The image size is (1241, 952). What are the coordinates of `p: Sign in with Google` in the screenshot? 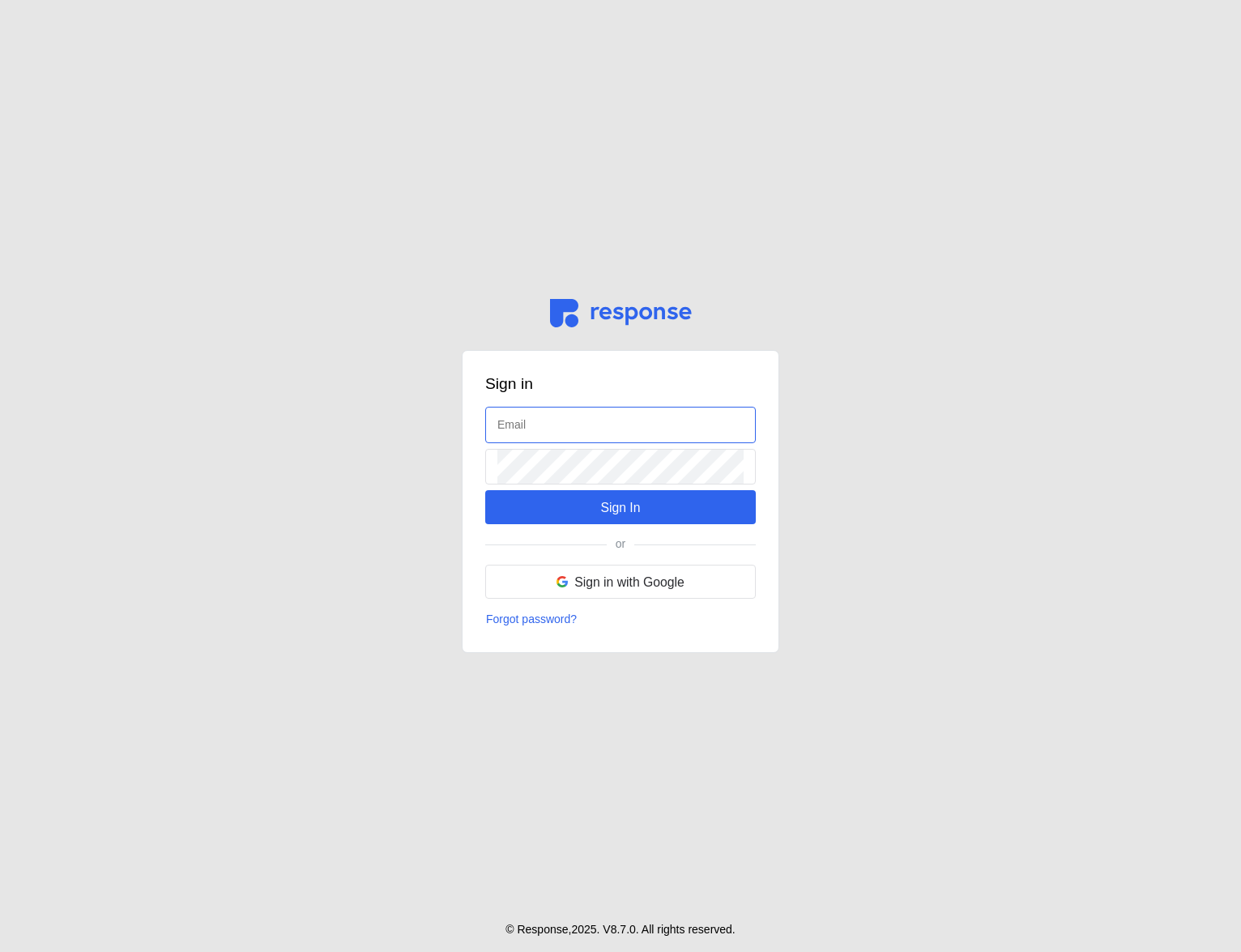 It's located at (629, 582).